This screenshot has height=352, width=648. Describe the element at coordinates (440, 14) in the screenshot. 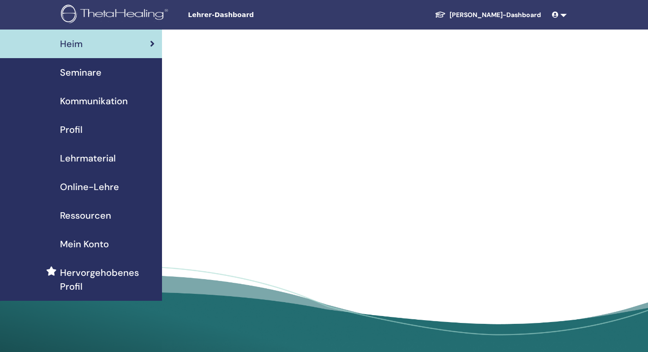

I see `img: graduation-cap-white.svg` at that location.